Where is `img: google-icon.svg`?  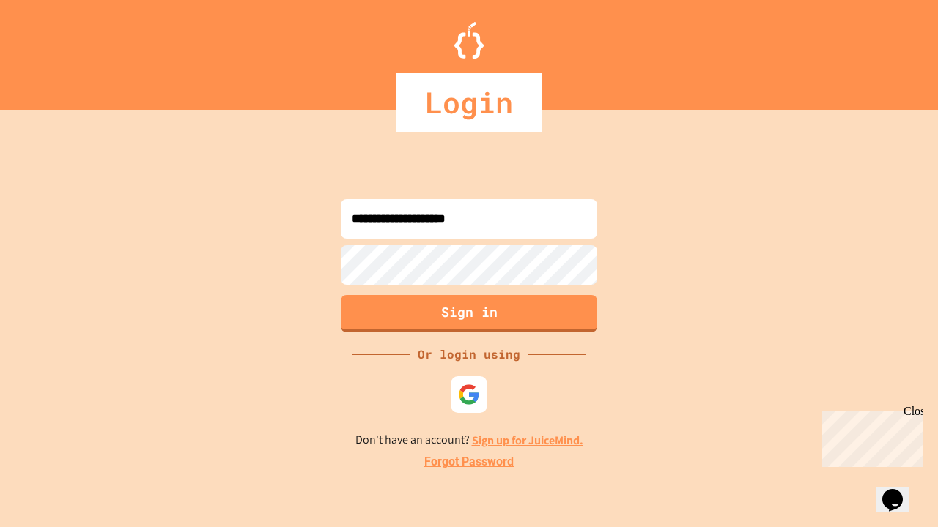
img: google-icon.svg is located at coordinates (469, 395).